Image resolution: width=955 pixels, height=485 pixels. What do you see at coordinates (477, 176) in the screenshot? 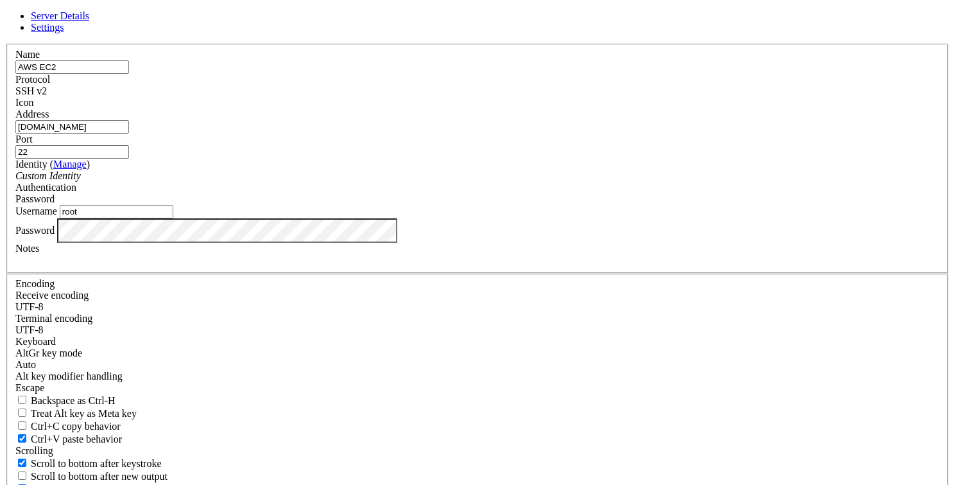
I see `div: Custom Identity` at bounding box center [477, 176].